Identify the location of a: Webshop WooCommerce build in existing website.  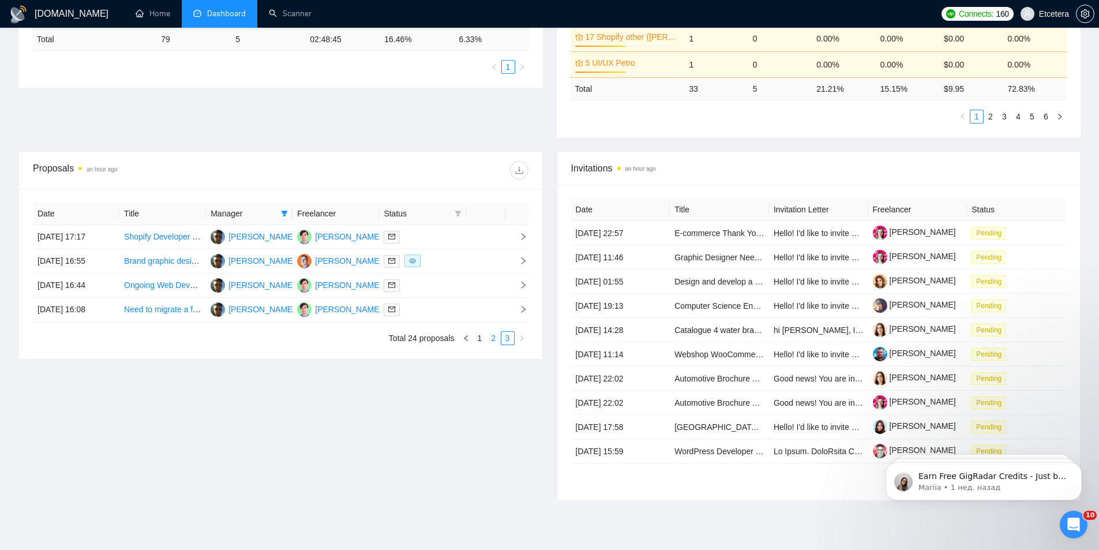
(764, 354).